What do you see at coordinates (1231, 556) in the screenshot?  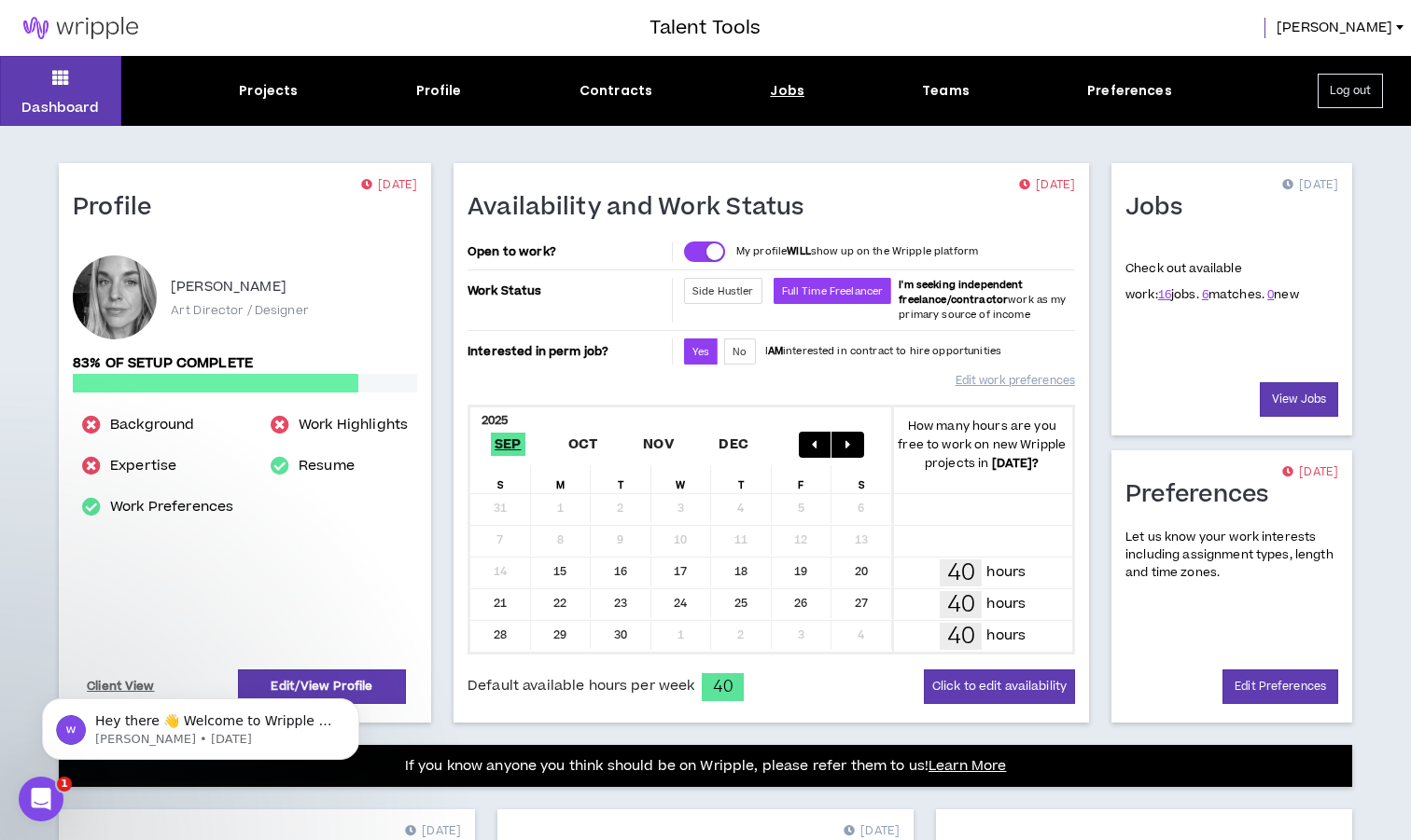 I see `p: Let us know your work interests including assignment types, length and time zones.` at bounding box center [1231, 556].